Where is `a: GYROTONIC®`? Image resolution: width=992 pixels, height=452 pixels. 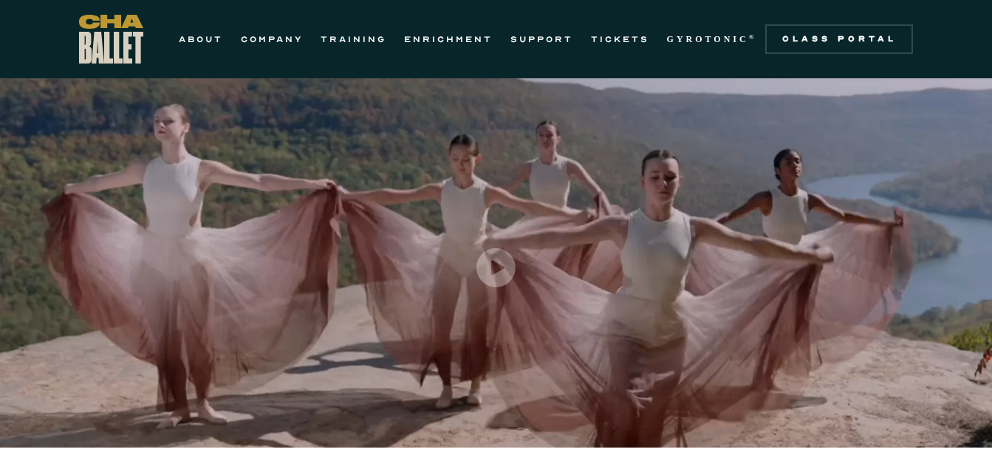
a: GYROTONIC® is located at coordinates (712, 39).